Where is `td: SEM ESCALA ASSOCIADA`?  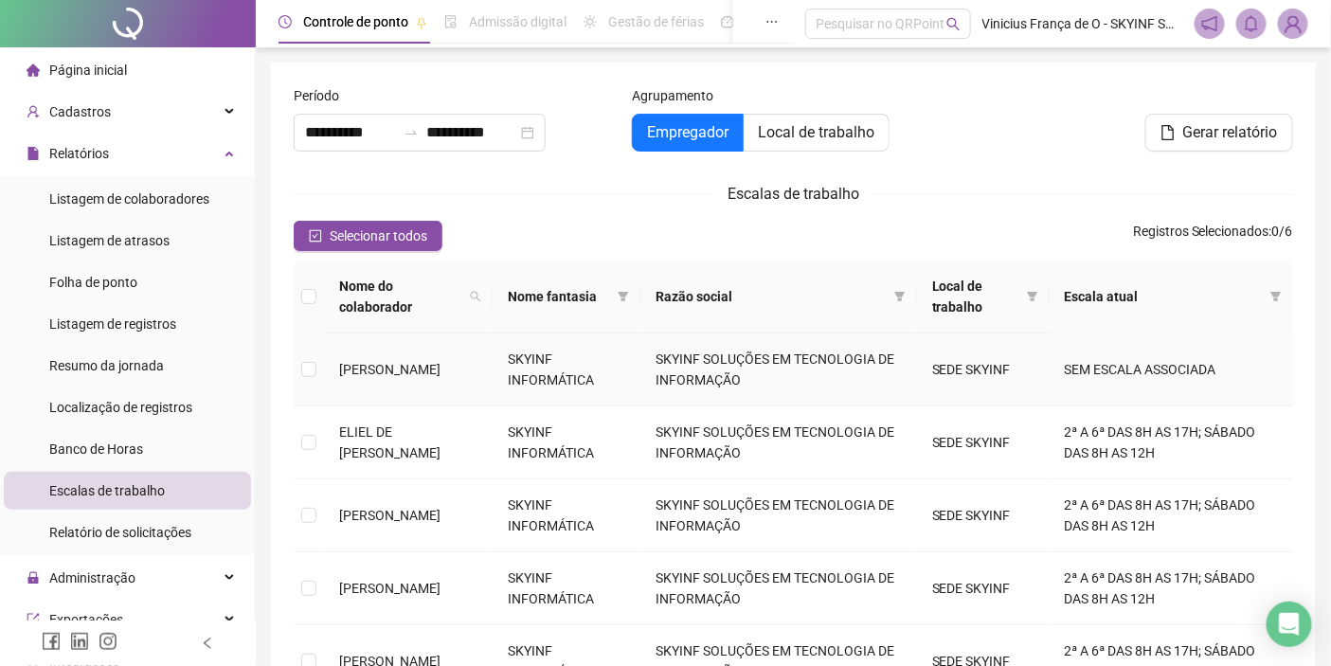
td: SEM ESCALA ASSOCIADA is located at coordinates (1171, 369).